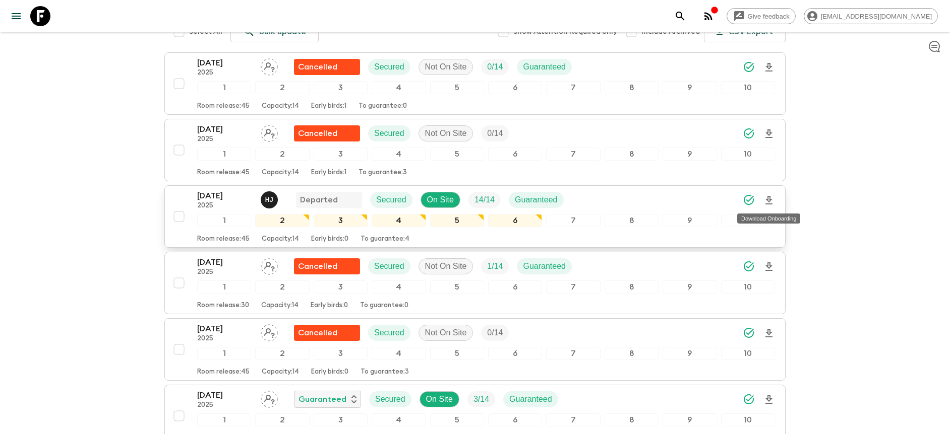 Image resolution: width=950 pixels, height=434 pixels. Describe the element at coordinates (484, 200) in the screenshot. I see `p: 14 / 14` at that location.